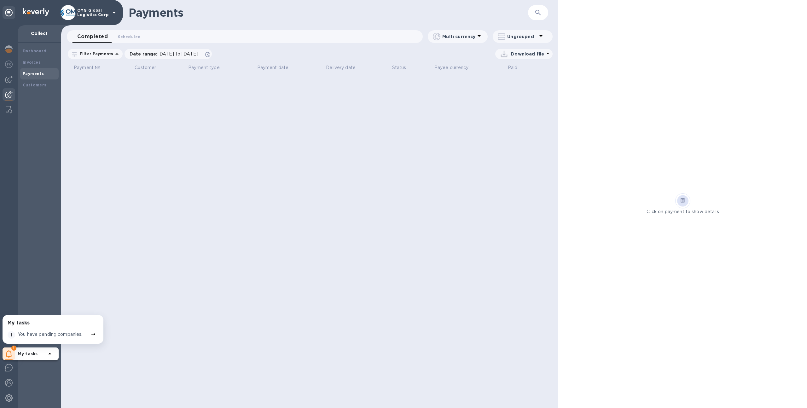 The height and width of the screenshot is (408, 807). Describe the element at coordinates (296, 13) in the screenshot. I see `h1: Payments` at that location.